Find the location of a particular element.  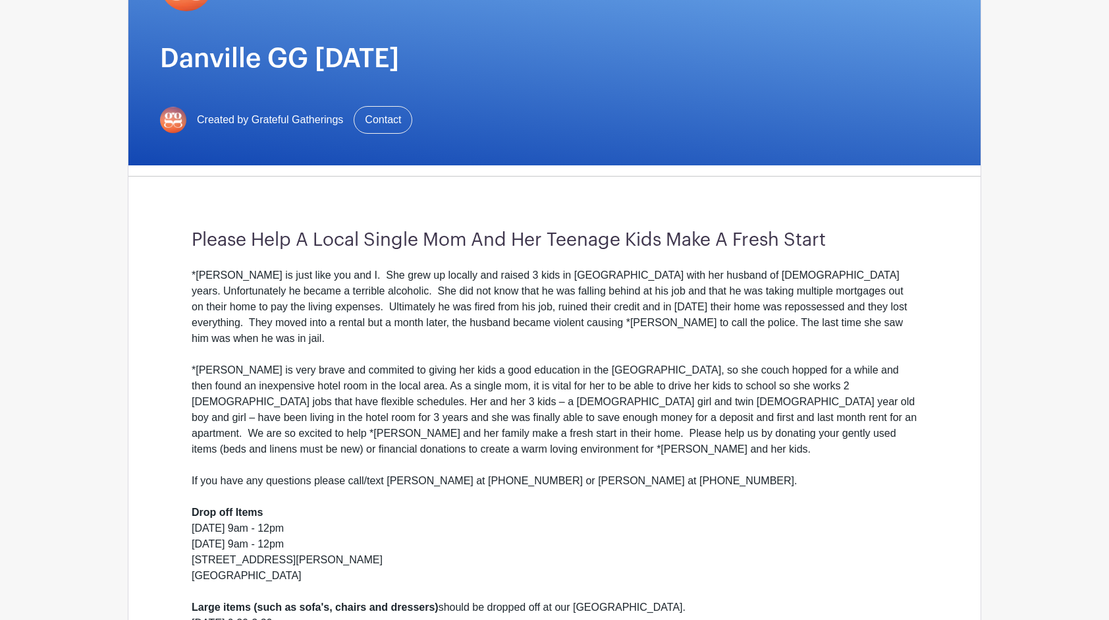

span: Created by Grateful Gatherings is located at coordinates (270, 120).